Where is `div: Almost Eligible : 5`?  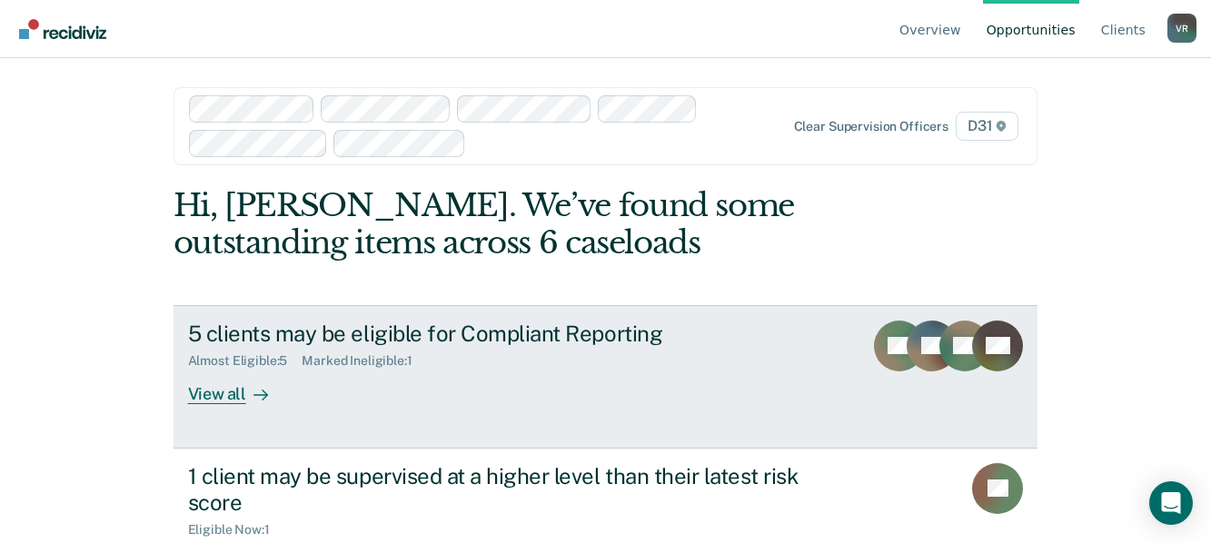 div: Almost Eligible : 5 is located at coordinates (245, 361).